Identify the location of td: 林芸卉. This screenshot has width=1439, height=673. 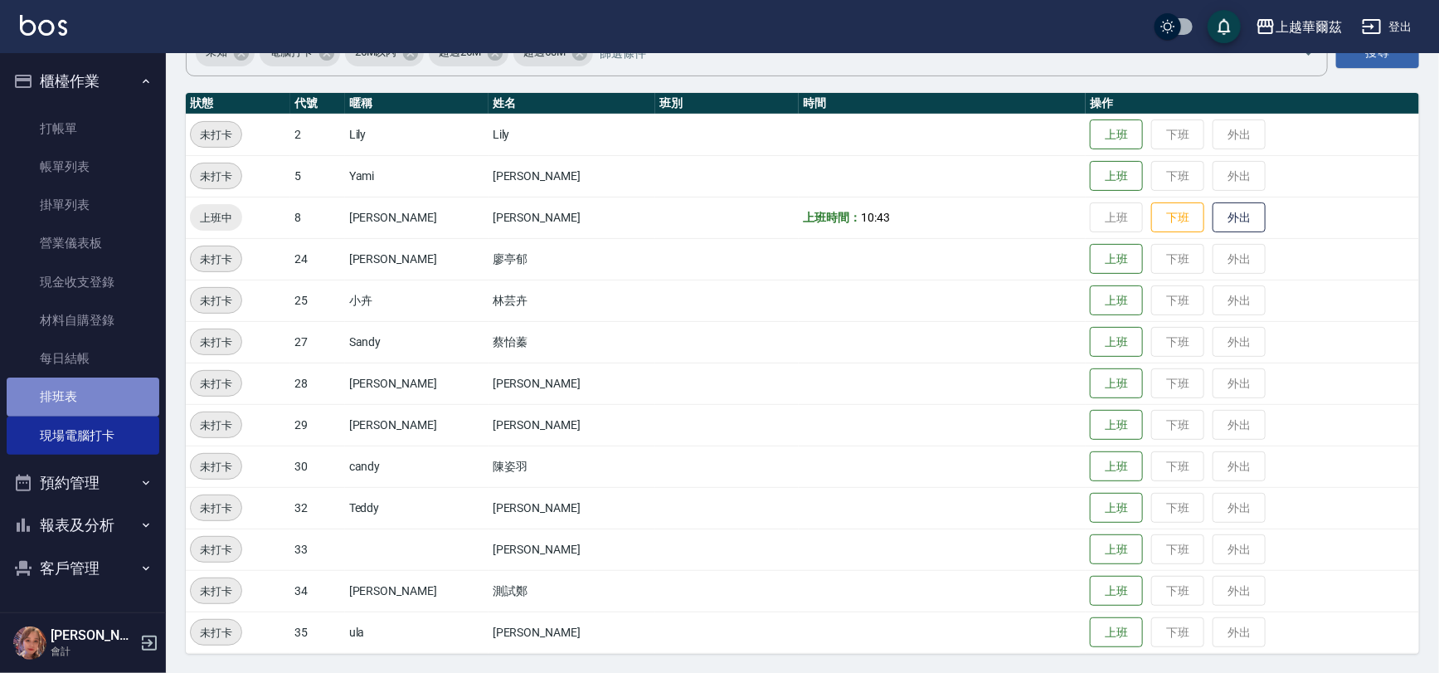
(572, 300).